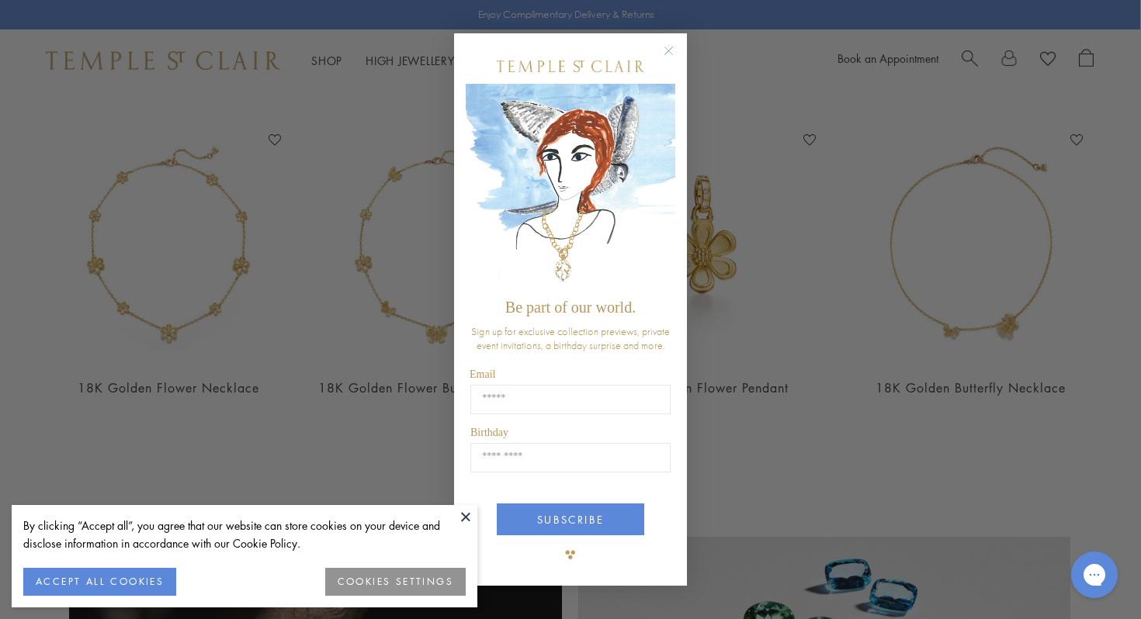 This screenshot has height=619, width=1141. I want to click on span: Sign up for exclusive collection previews, private event invitations, a birthday surprise and more., so click(570, 338).